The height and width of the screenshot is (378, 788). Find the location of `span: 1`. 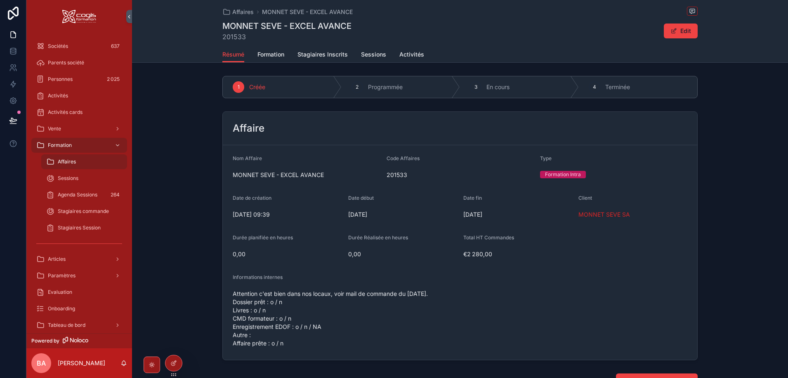

span: 1 is located at coordinates (239, 87).